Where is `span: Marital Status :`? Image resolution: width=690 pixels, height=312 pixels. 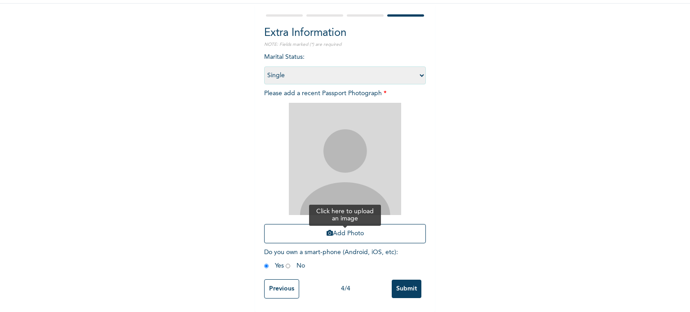 span: Marital Status : is located at coordinates (345, 66).